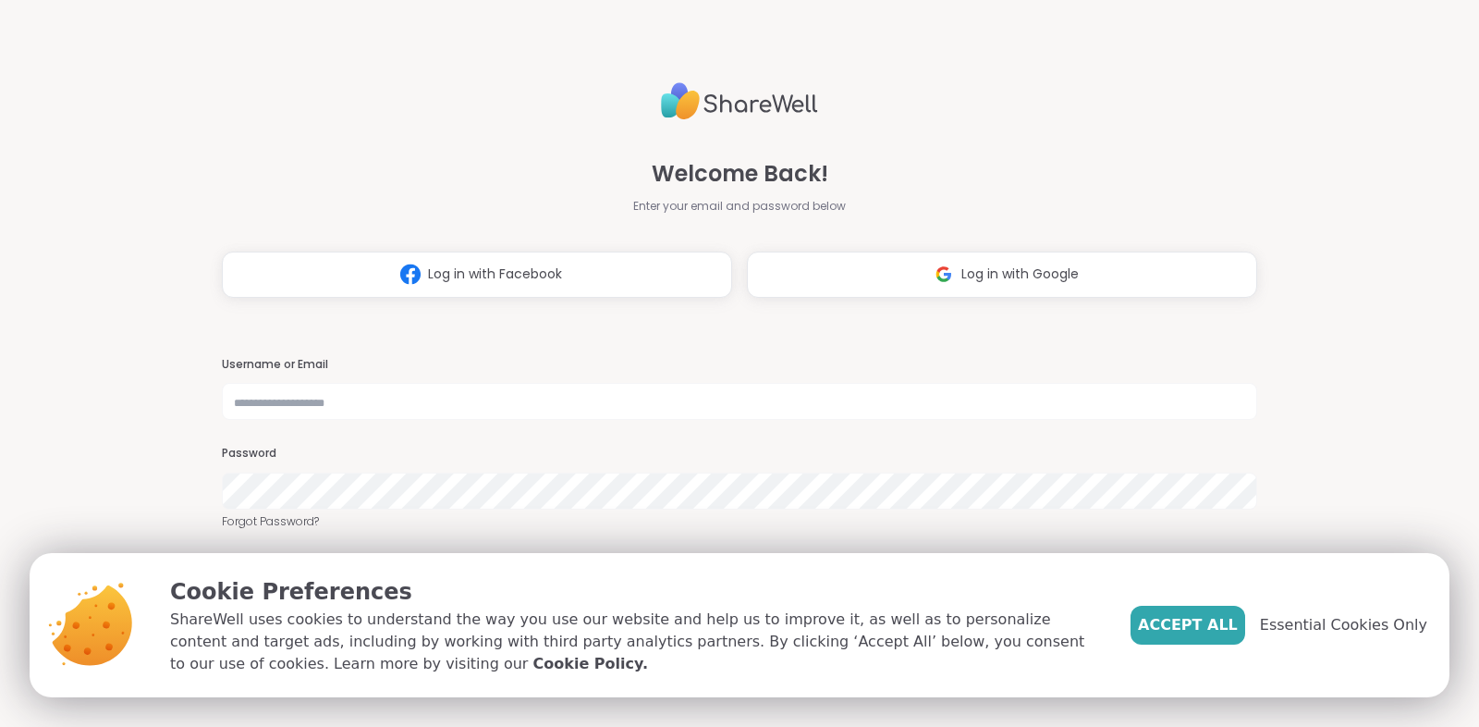 The width and height of the screenshot is (1479, 727). Describe the element at coordinates (591, 664) in the screenshot. I see `a: Cookie Policy.` at that location.